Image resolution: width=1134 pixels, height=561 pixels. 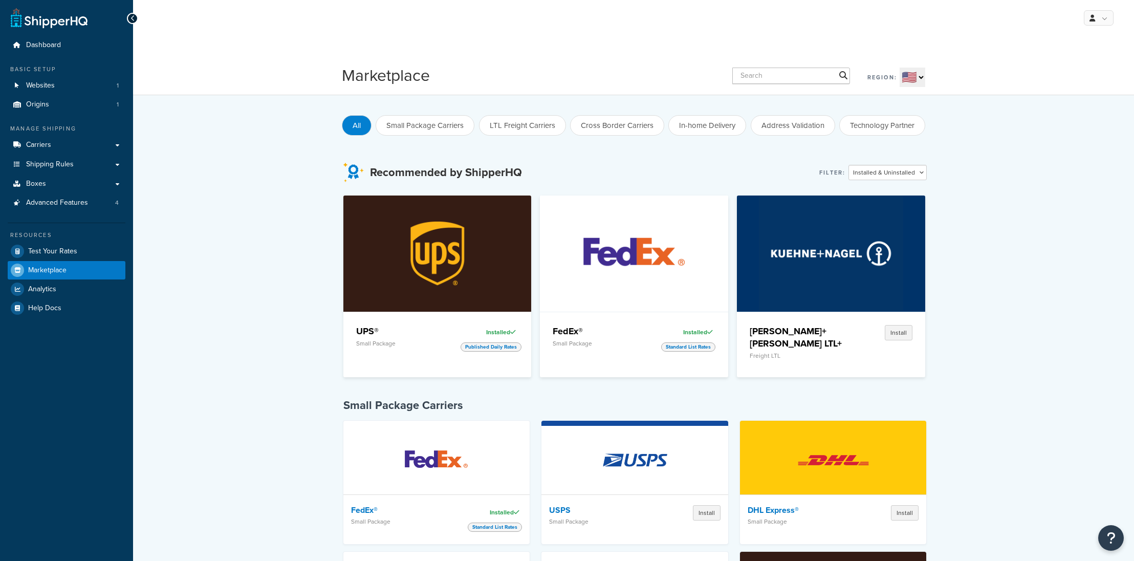 I want to click on span: Origins, so click(x=37, y=104).